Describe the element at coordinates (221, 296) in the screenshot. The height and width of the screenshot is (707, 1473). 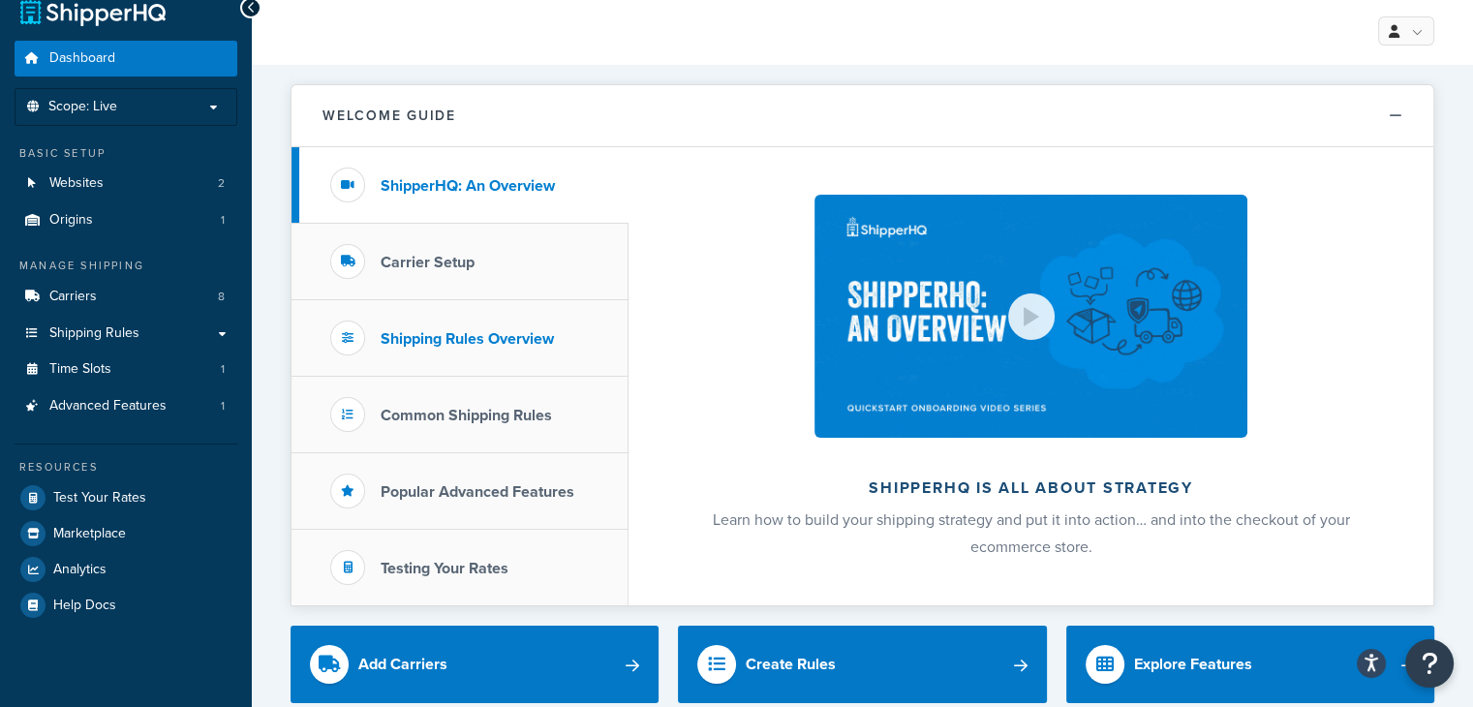
I see `span: 8` at that location.